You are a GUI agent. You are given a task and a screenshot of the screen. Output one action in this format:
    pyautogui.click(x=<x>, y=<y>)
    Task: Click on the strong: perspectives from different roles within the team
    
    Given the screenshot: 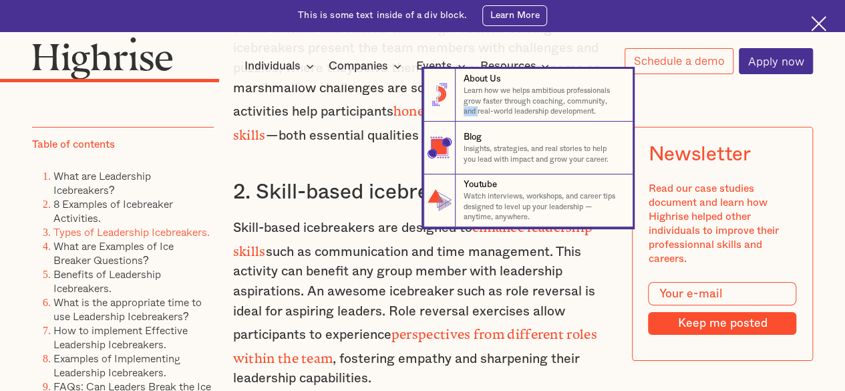 What is the action you would take?
    pyautogui.click(x=415, y=343)
    